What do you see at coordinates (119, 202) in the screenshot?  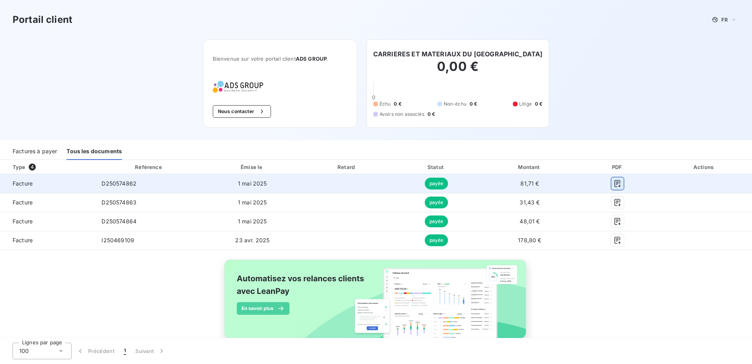 I see `span: D250574863` at bounding box center [119, 202].